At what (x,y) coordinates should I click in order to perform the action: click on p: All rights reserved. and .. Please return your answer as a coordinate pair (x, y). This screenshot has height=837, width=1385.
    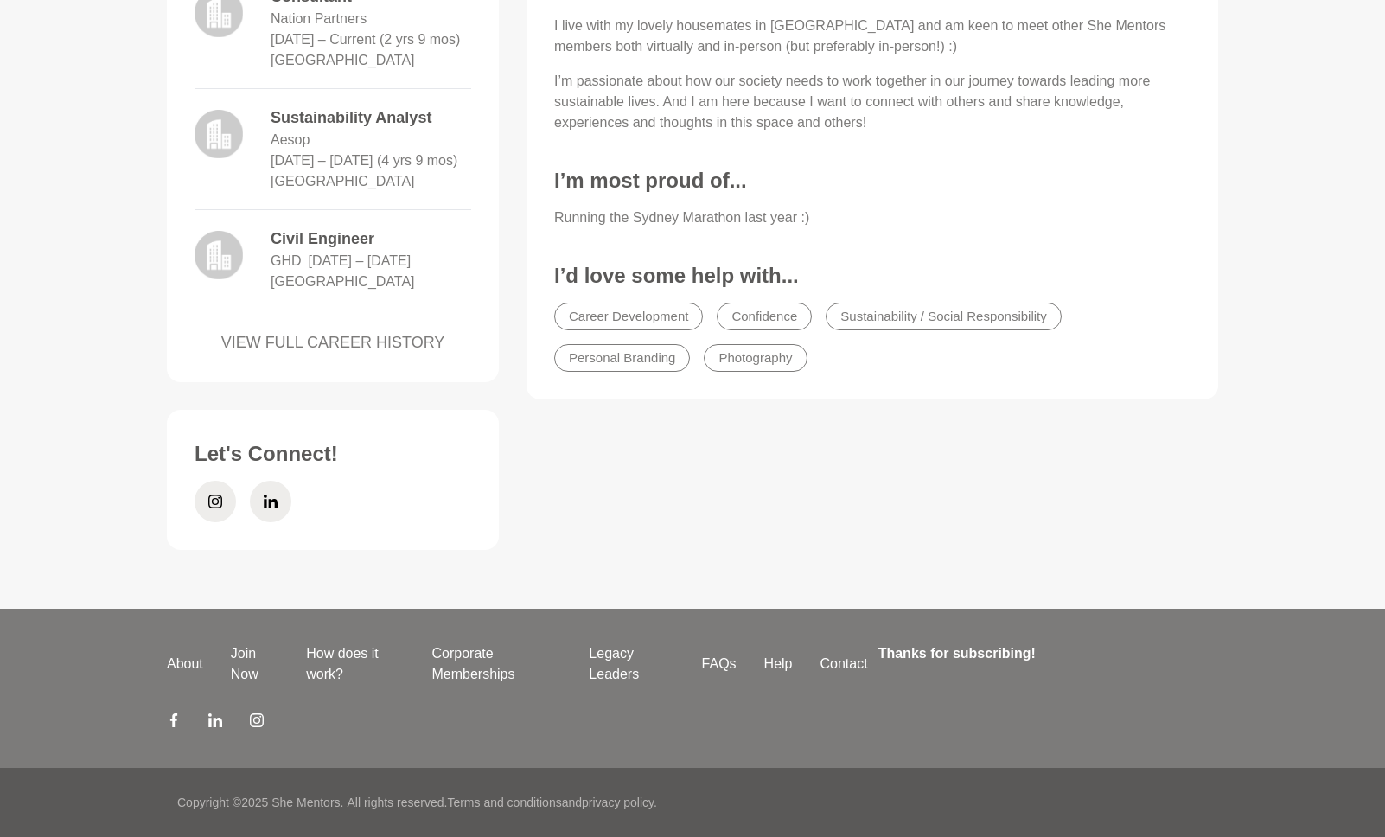
    Looking at the image, I should click on (501, 802).